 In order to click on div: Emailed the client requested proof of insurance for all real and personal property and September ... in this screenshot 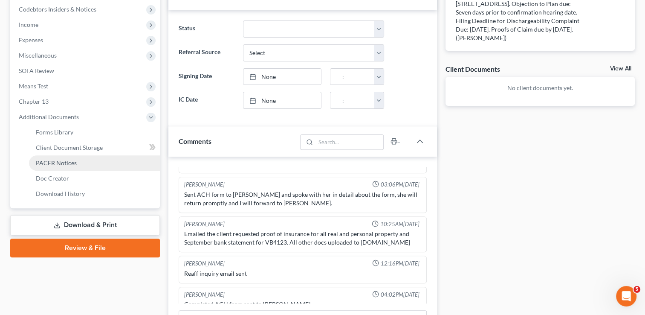, I will do `click(303, 238)`.